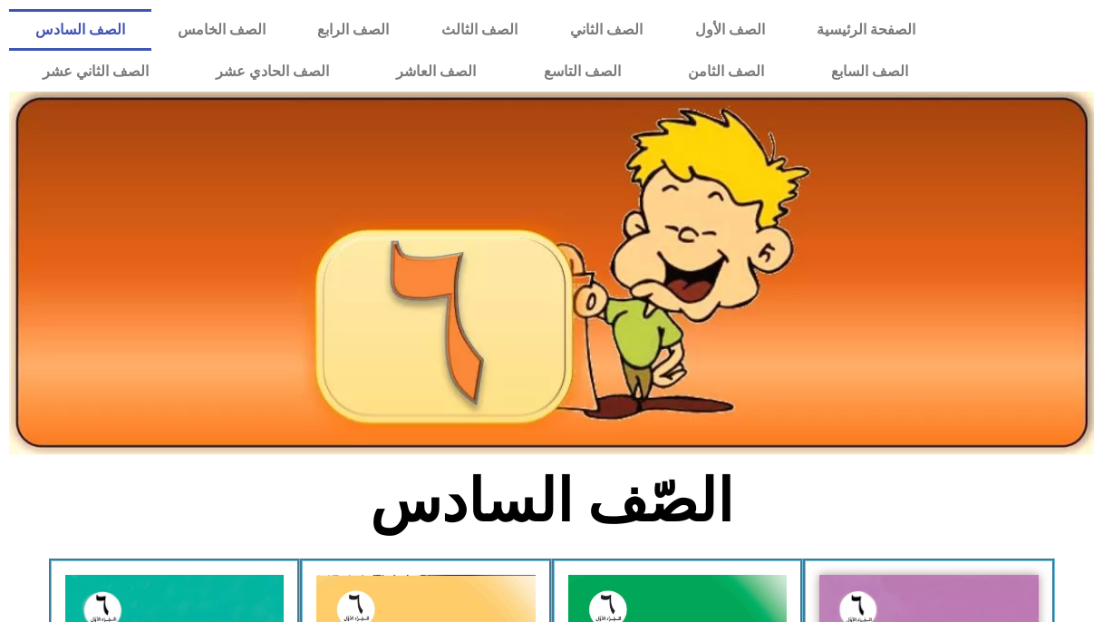  What do you see at coordinates (726, 72) in the screenshot?
I see `a: الصف الثامن` at bounding box center [726, 72].